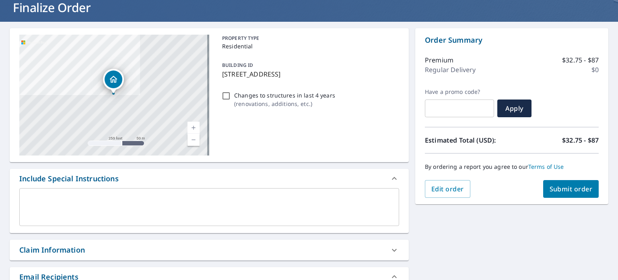 The image size is (618, 280). What do you see at coordinates (237, 65) in the screenshot?
I see `p: BUILDING ID` at bounding box center [237, 65].